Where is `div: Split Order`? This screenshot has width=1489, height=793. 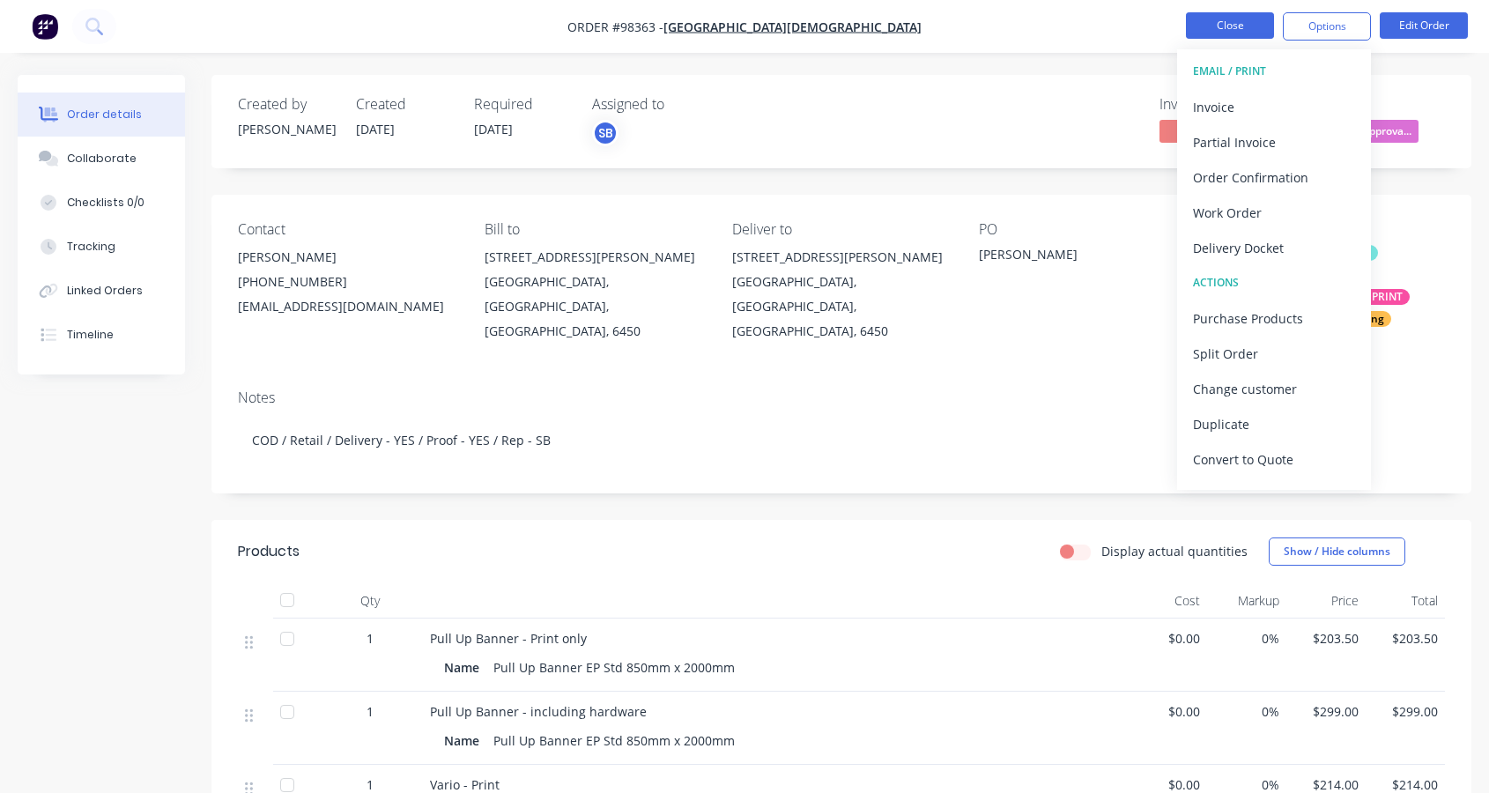
div: Split Order is located at coordinates (1274, 353).